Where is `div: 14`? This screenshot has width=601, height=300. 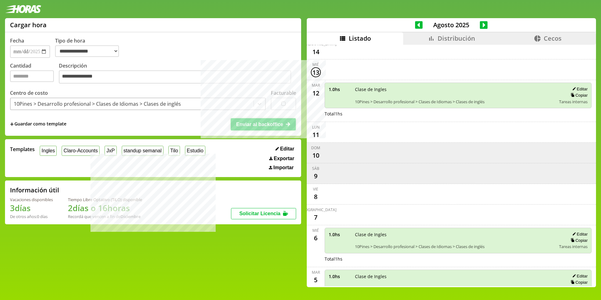
div: 14 is located at coordinates (316, 52).